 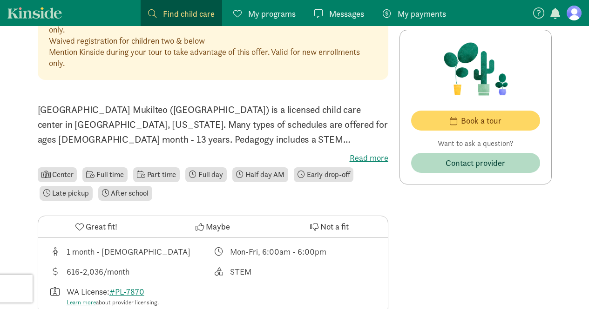 What do you see at coordinates (188, 13) in the screenshot?
I see `span: Find child care` at bounding box center [188, 13].